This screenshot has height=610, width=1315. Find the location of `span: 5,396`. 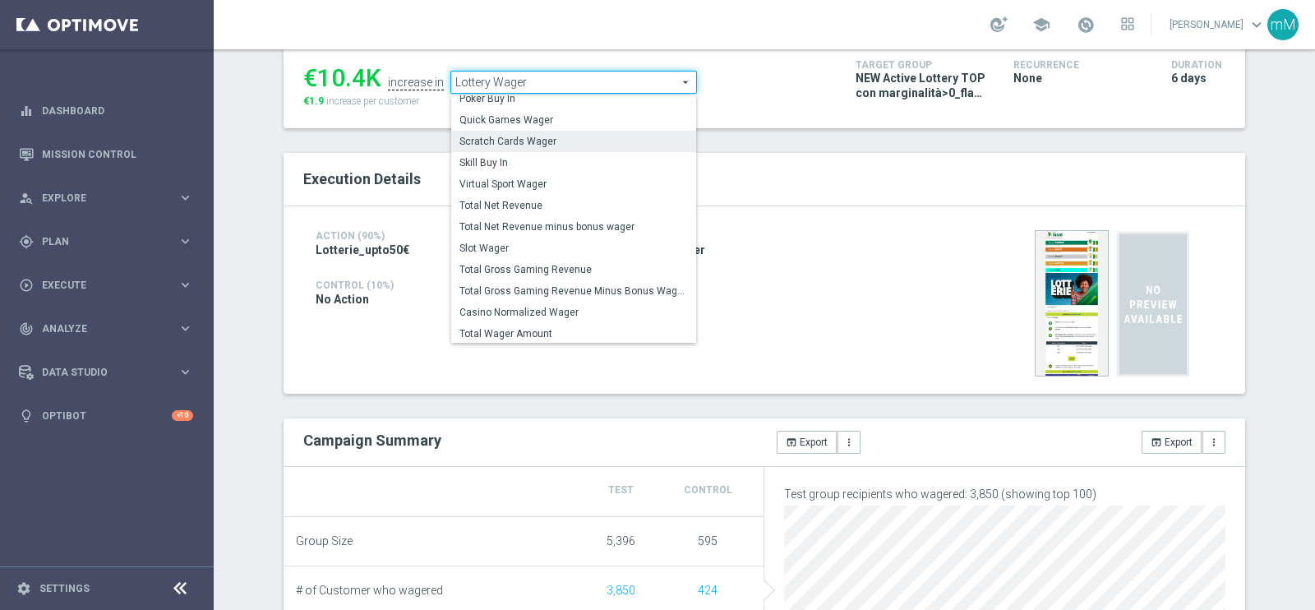

span: 5,396 is located at coordinates (620, 541).